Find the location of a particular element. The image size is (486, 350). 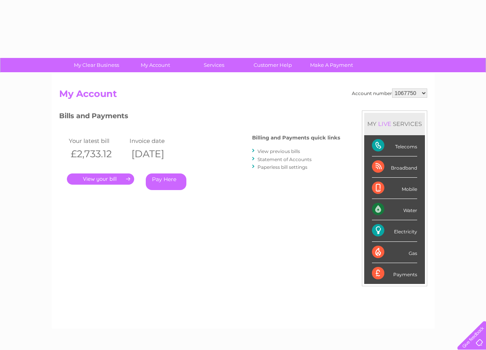

h2: My Account is located at coordinates (243, 96).